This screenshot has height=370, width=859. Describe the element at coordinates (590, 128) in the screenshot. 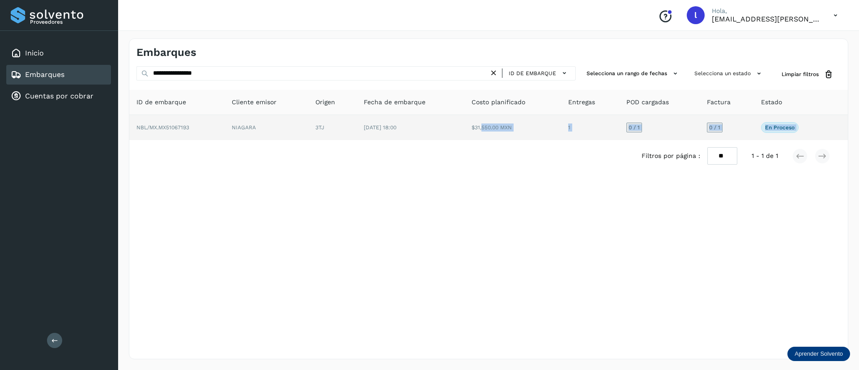

I see `td: 1` at that location.